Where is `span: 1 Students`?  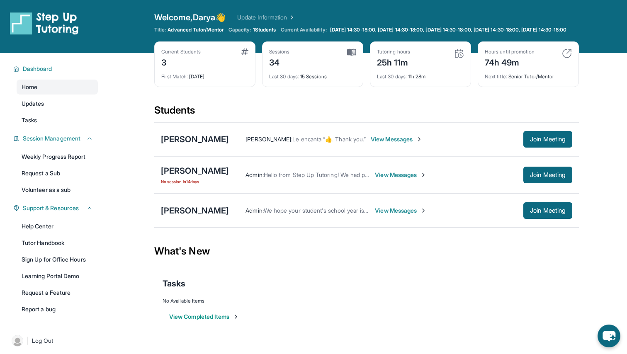
span: 1 Students is located at coordinates (265, 30).